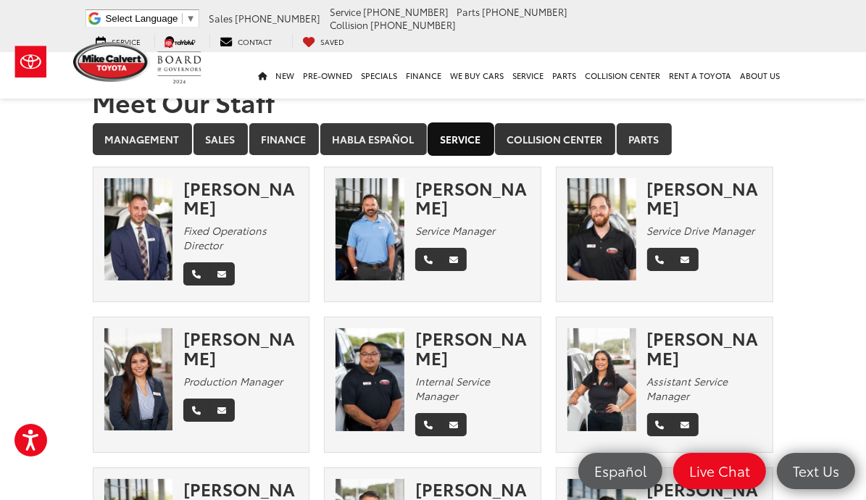 This screenshot has height=500, width=866. What do you see at coordinates (620, 471) in the screenshot?
I see `a: Español` at bounding box center [620, 471].